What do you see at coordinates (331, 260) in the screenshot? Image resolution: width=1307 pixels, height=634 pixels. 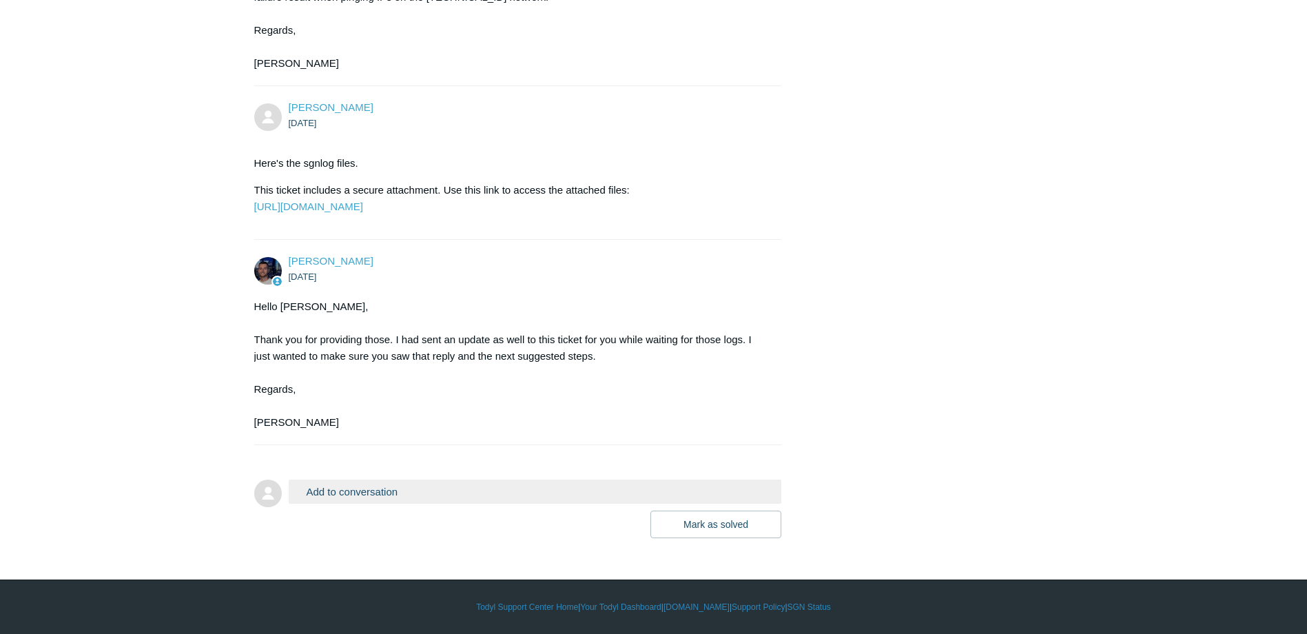 I see `span: Connor Davis` at bounding box center [331, 260].